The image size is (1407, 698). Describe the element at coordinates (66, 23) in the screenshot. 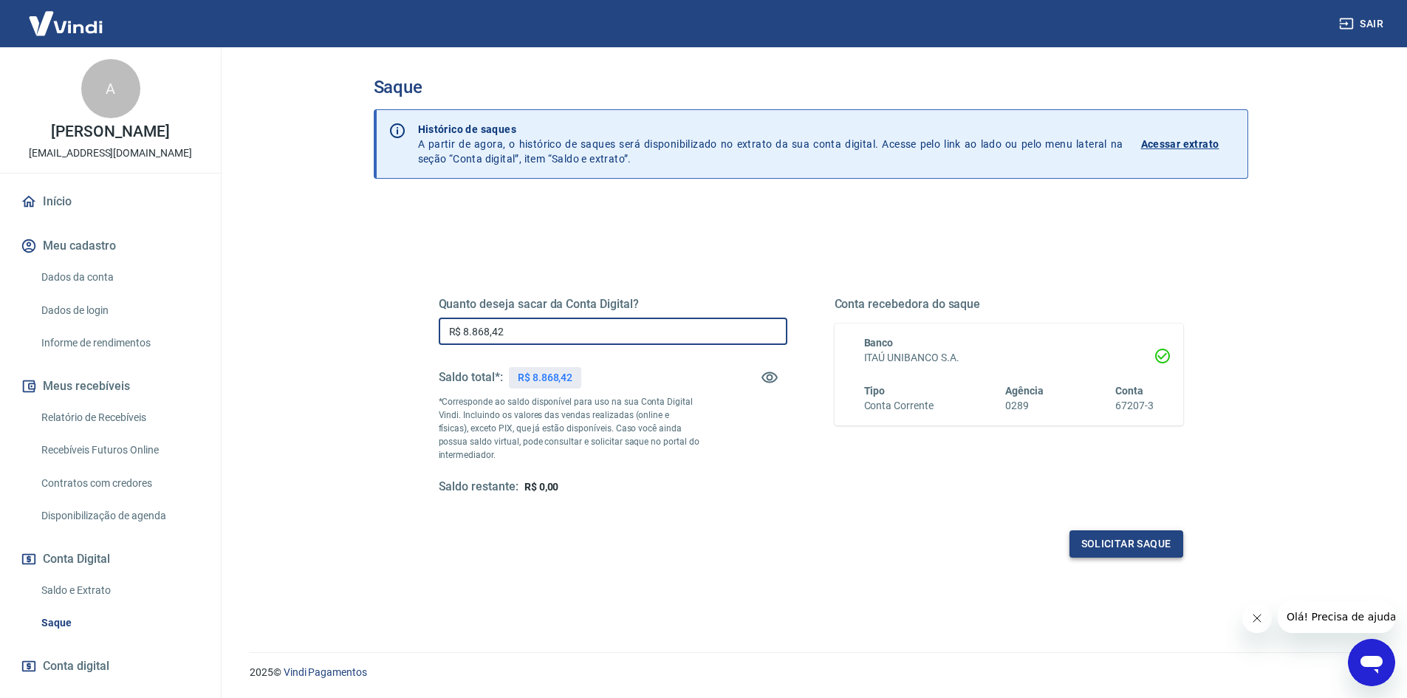

I see `img: Vindi` at that location.